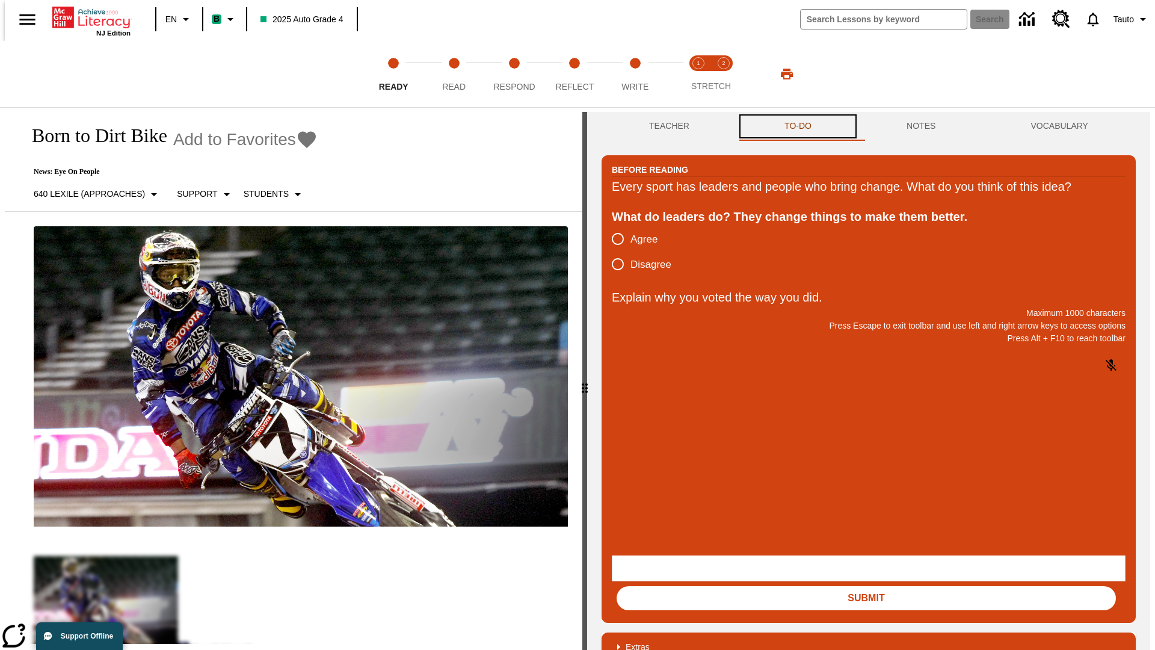  What do you see at coordinates (217, 19) in the screenshot?
I see `span: B` at bounding box center [217, 19].